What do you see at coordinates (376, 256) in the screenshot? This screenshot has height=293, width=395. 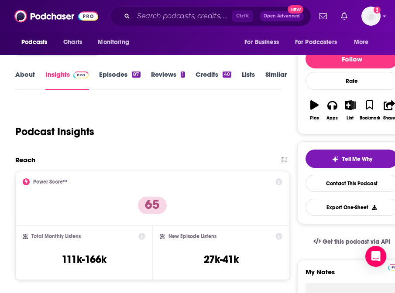 I see `div: Open Intercom Messenger` at bounding box center [376, 256].